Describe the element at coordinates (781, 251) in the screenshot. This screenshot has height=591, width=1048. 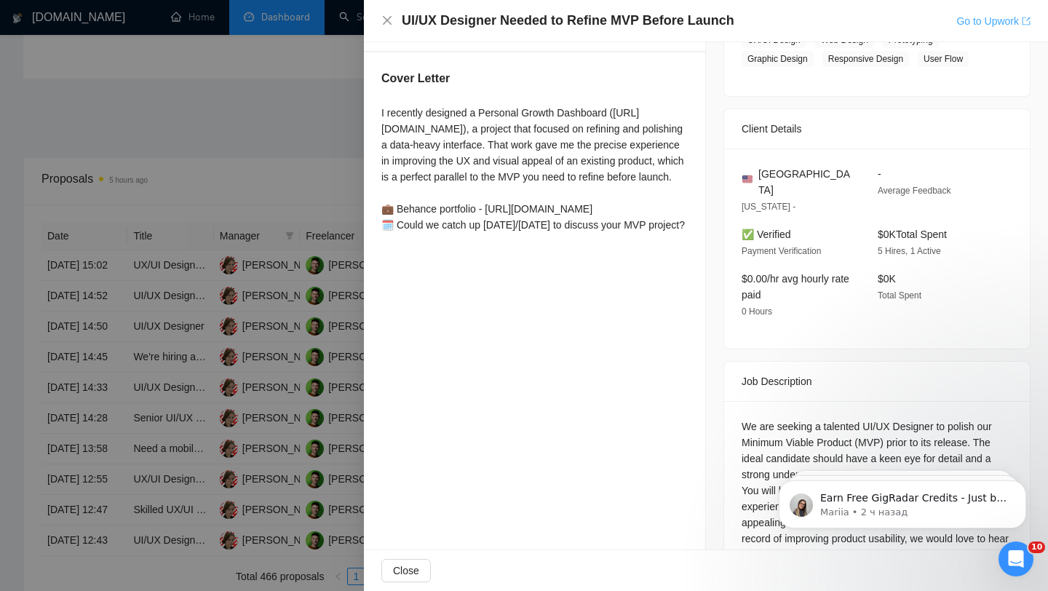
I see `span: Payment Verification` at that location.